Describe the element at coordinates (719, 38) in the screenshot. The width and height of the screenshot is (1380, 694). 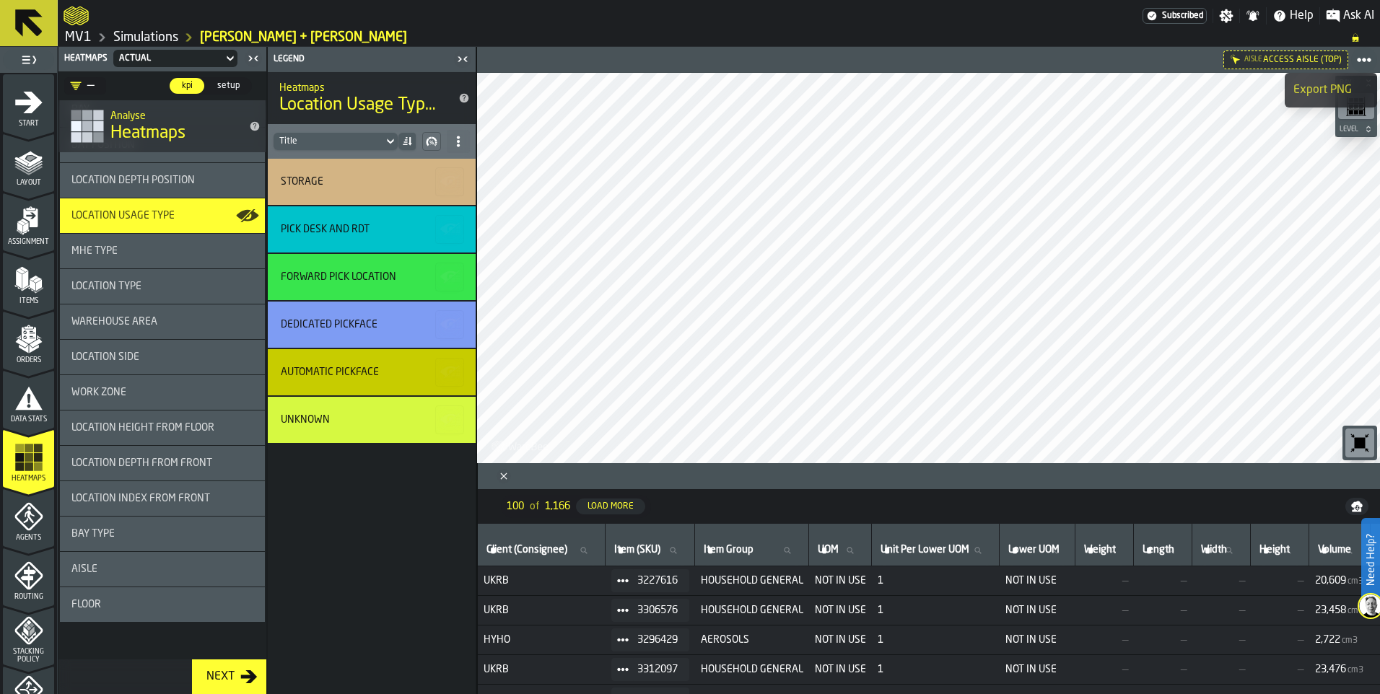
I see `nav: Breadcrumb` at that location.